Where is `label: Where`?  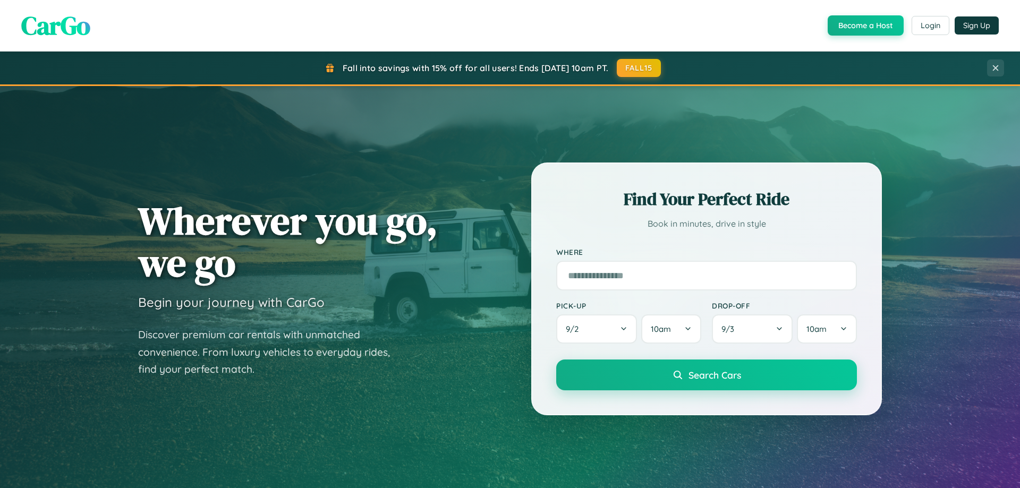
label: Where is located at coordinates (706, 252).